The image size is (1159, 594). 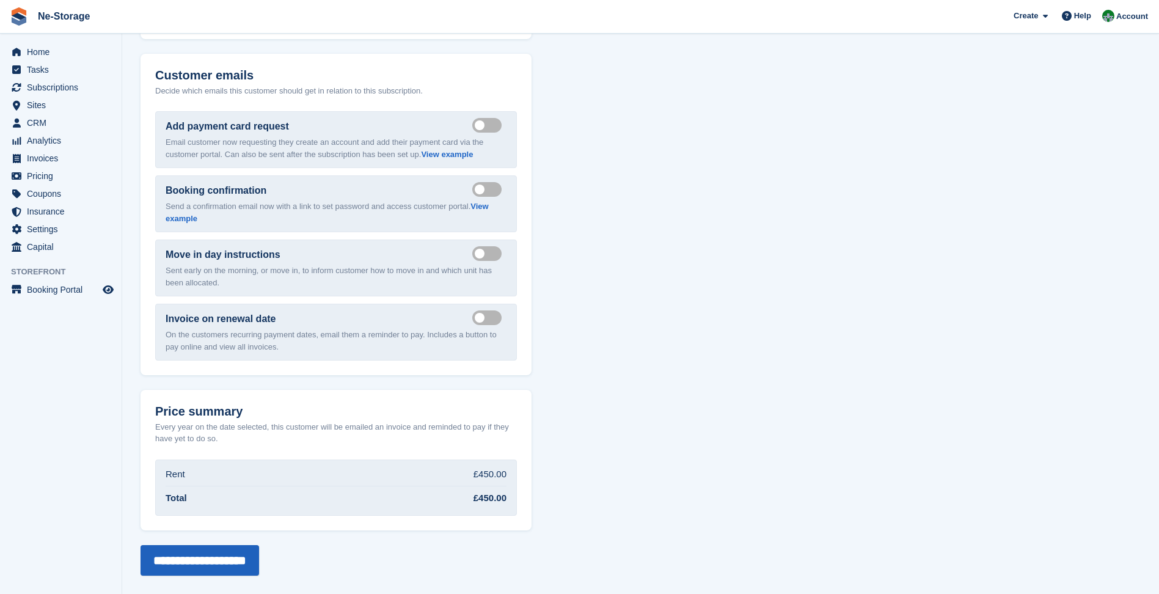 I want to click on p: Every year on the date selected, this customer will be emailed an invoice and reminded to pay if ..., so click(x=336, y=432).